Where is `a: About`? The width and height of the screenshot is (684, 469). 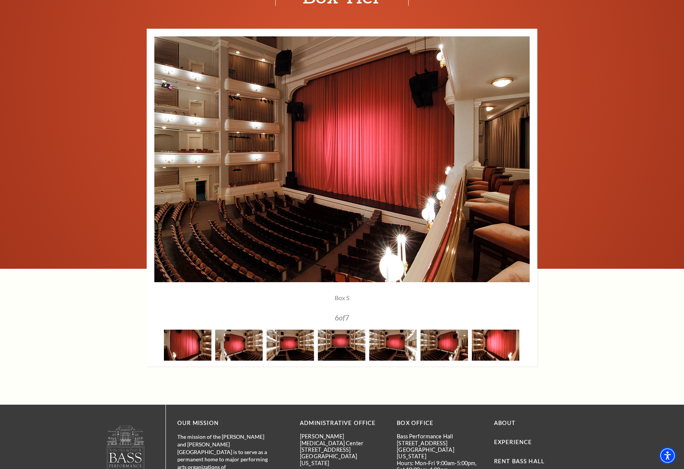
a: About is located at coordinates (505, 423).